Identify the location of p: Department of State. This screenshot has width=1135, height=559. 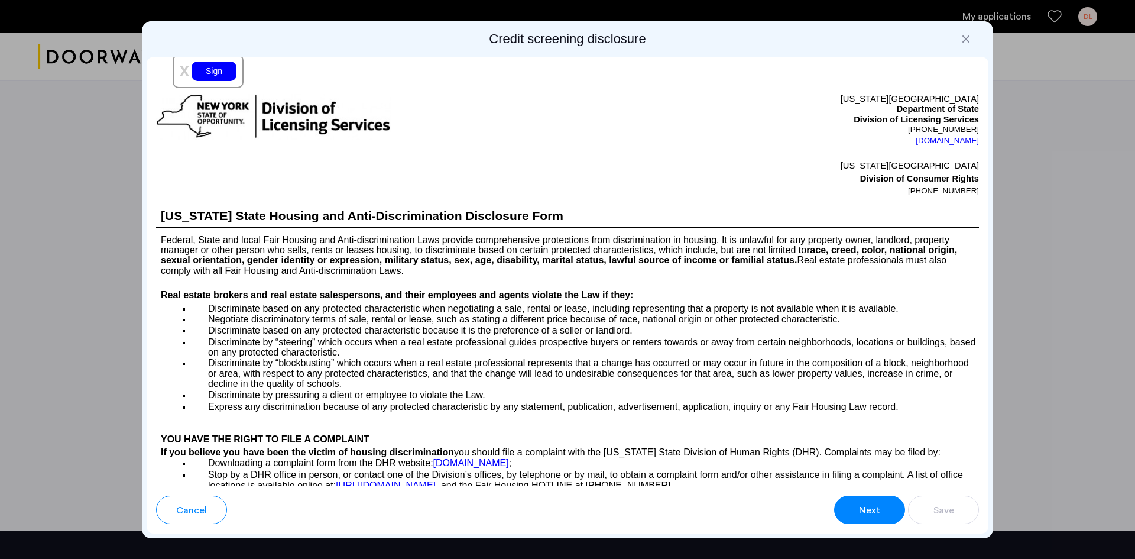
(773, 109).